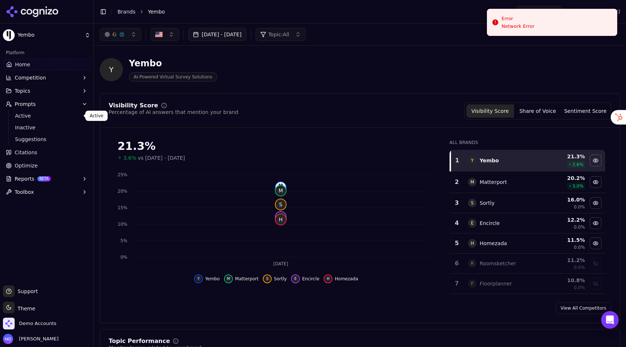  I want to click on div: 5, so click(457, 243).